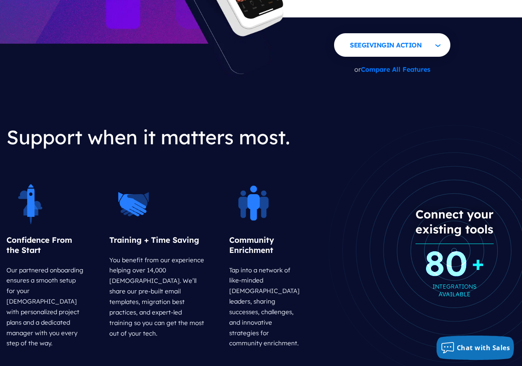  I want to click on h3: Community Enrichment, so click(265, 245).